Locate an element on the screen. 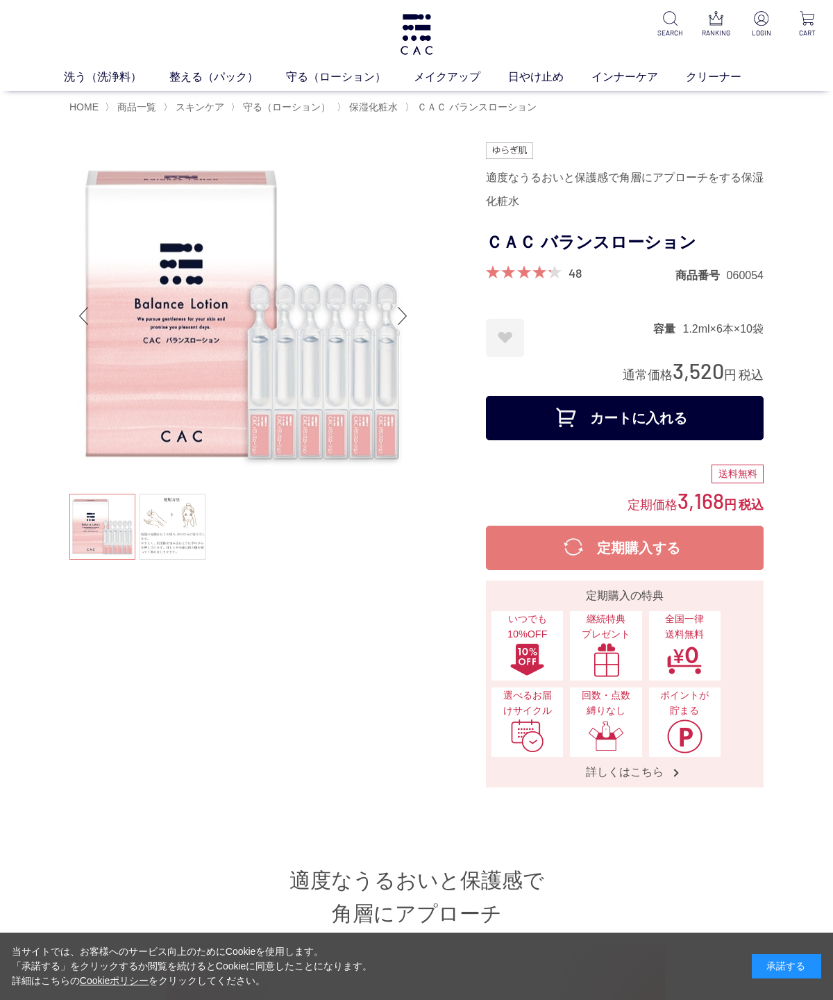  img: ゆらぎ肌 is located at coordinates (510, 151).